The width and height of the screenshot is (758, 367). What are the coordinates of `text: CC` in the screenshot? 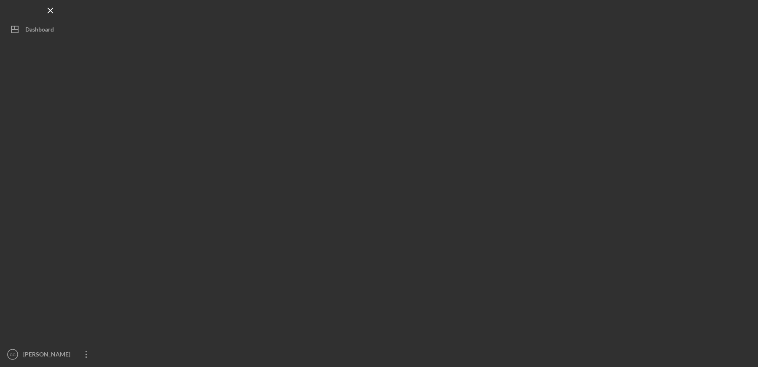 It's located at (13, 355).